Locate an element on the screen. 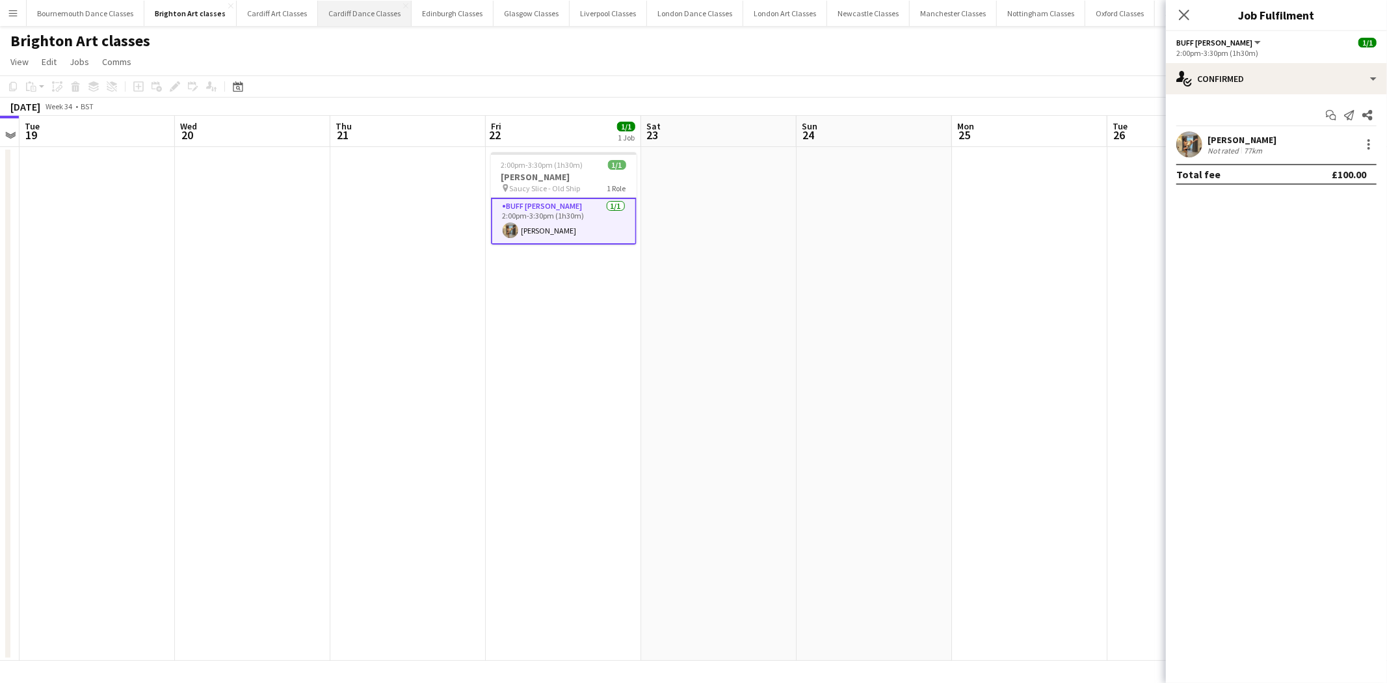 This screenshot has width=1387, height=683. button: Bournemouth Dance Classes is located at coordinates (85, 13).